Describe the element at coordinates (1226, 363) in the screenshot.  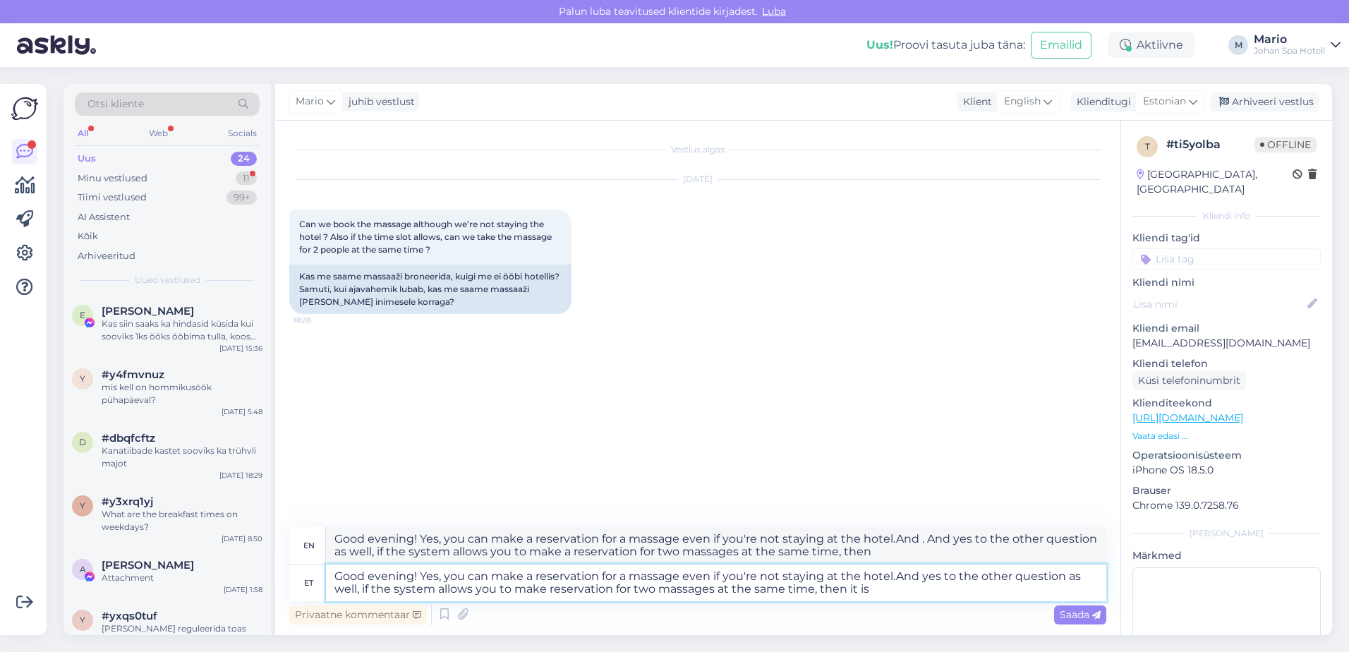
I see `p: Kliendi telefon` at that location.